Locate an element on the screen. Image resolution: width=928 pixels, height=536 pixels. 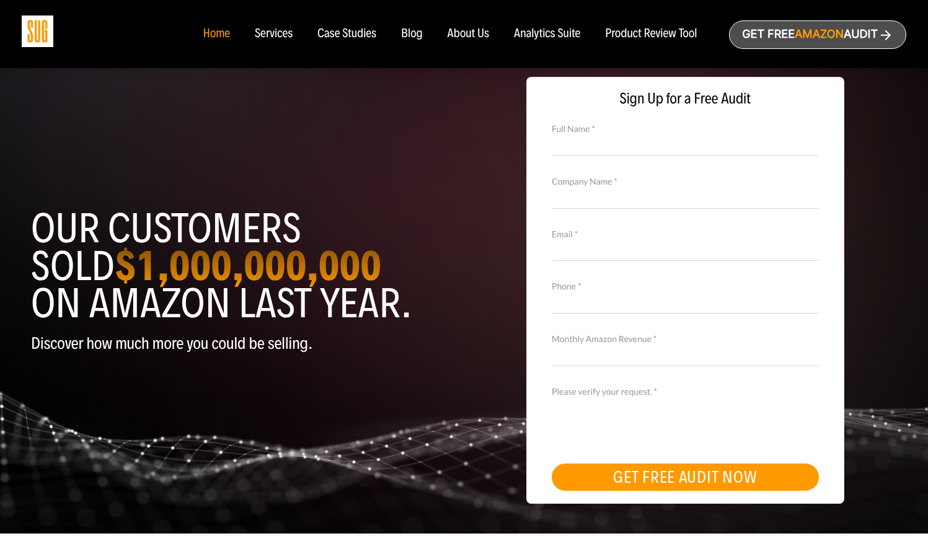
div: Blog is located at coordinates (412, 34).